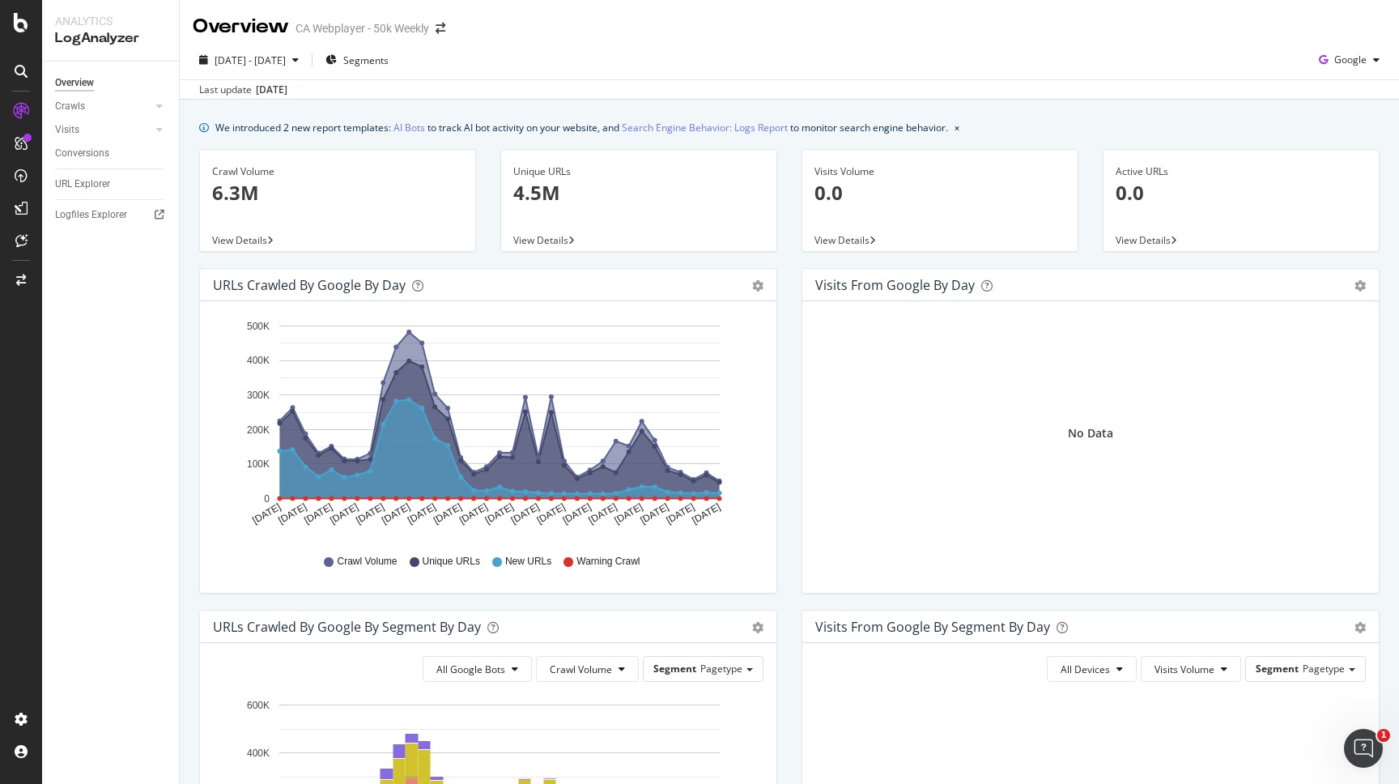 This screenshot has width=1399, height=784. I want to click on div: A chart., so click(488, 427).